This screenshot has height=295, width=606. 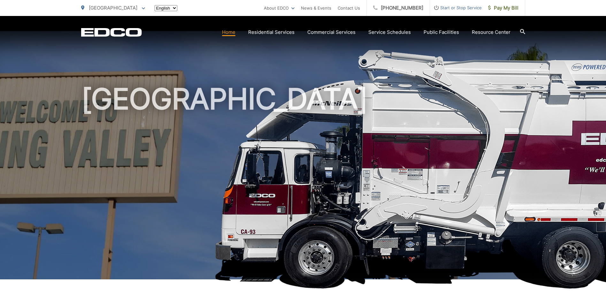 I want to click on a: Contact Us, so click(x=349, y=8).